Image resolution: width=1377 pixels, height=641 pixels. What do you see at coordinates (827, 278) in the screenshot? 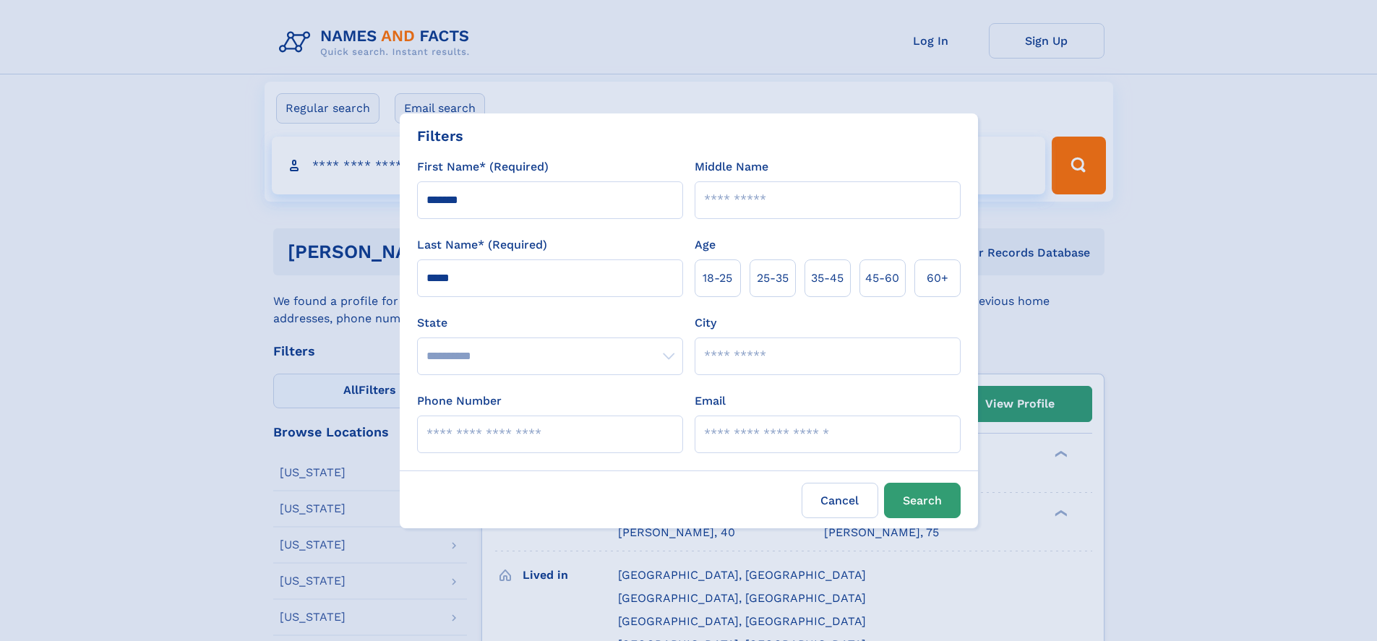
I see `span: 35‑45` at bounding box center [827, 278].